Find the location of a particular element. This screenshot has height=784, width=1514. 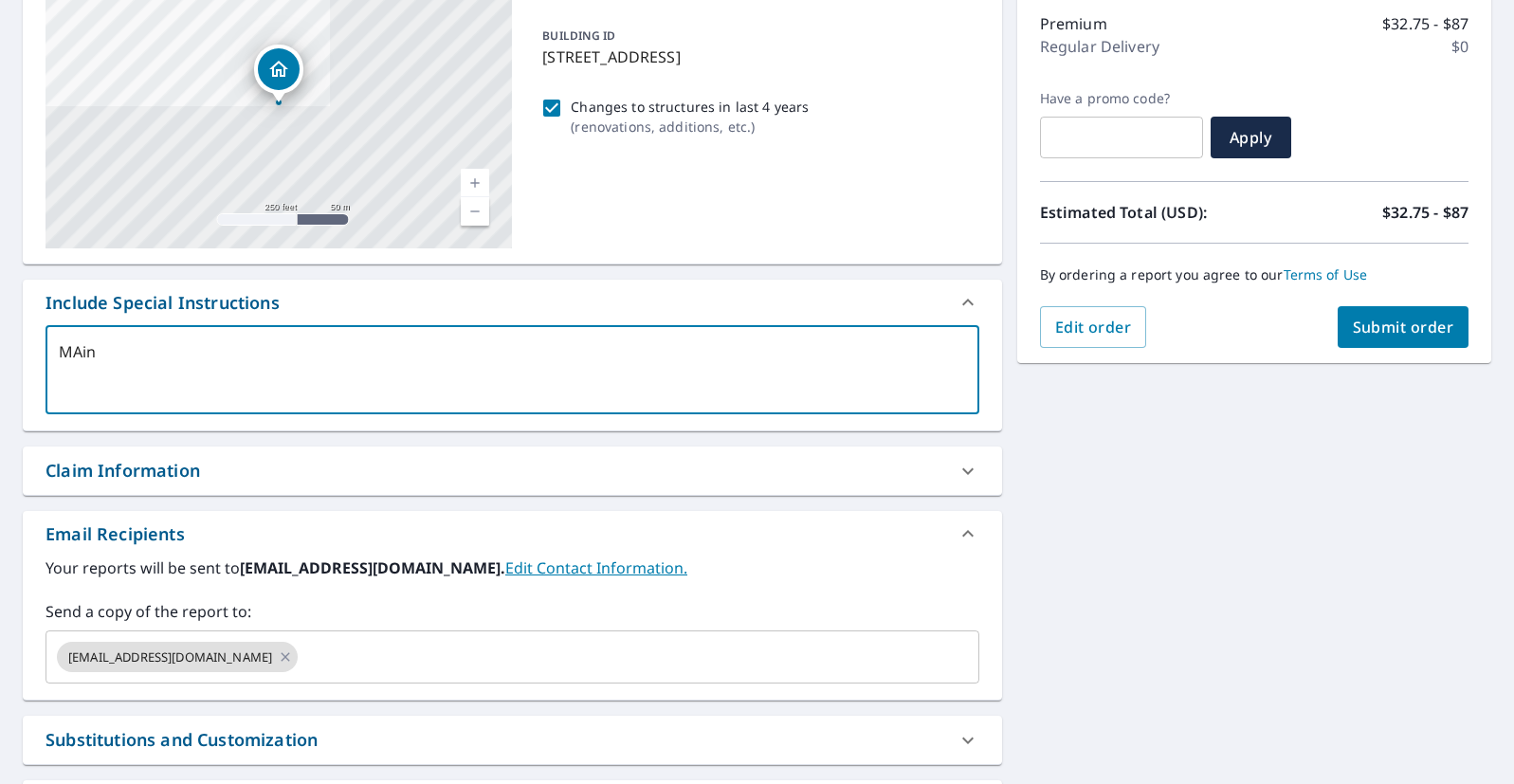

p: By ordering a report you agree to our is located at coordinates (1255, 275).